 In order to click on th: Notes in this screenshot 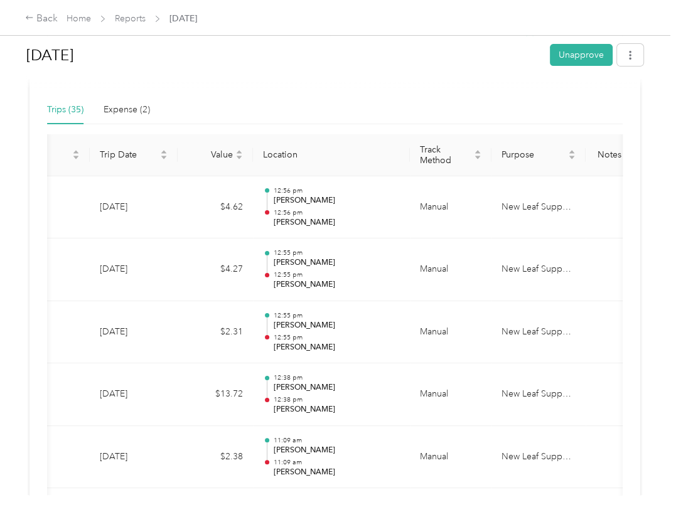, I will do `click(609, 155)`.